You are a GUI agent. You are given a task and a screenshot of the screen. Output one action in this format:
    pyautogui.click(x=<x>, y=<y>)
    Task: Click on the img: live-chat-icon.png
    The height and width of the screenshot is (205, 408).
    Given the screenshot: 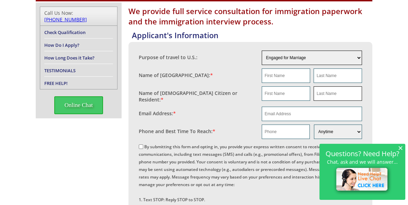 What is the action you would take?
    pyautogui.click(x=362, y=180)
    